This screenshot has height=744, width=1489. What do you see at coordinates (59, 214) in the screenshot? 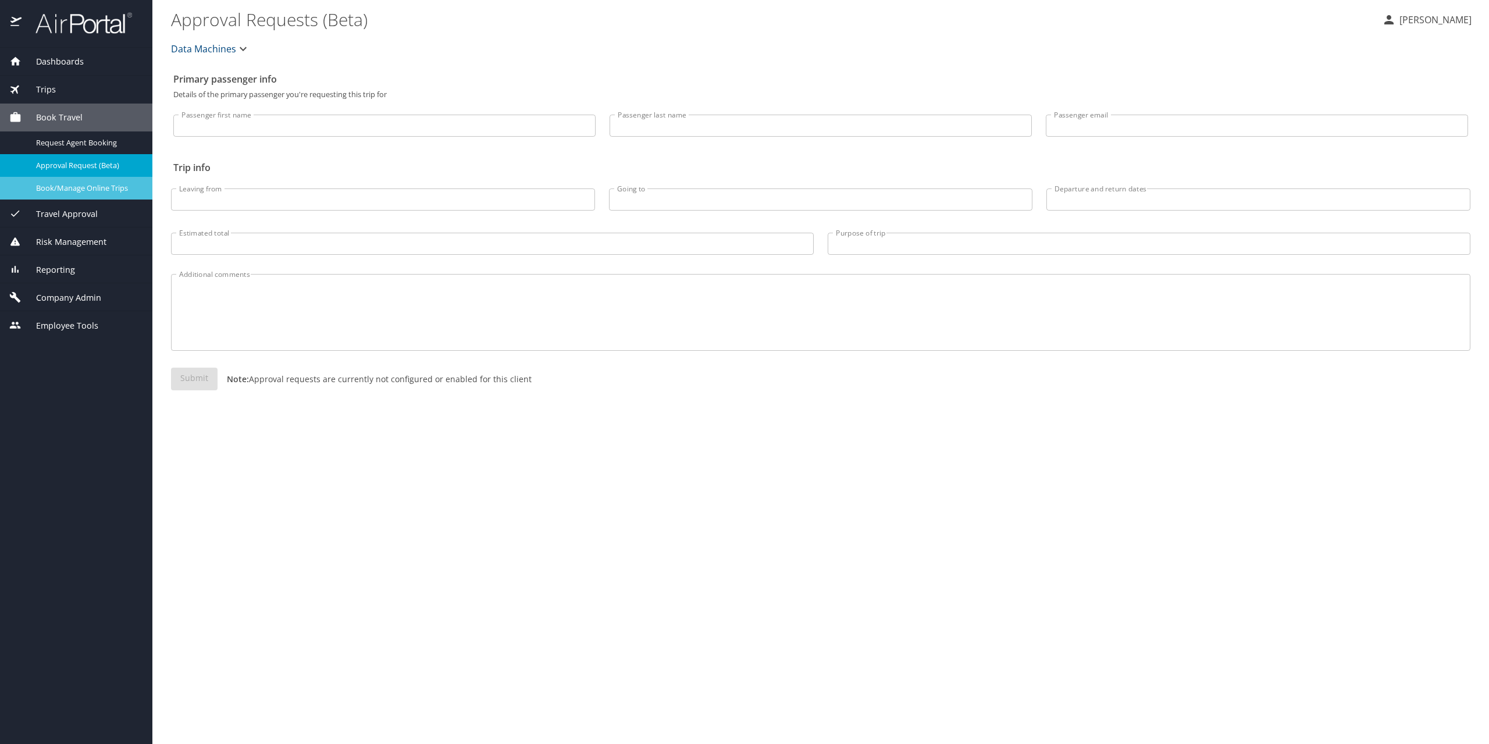
I see `span: Travel Approval` at bounding box center [59, 214].